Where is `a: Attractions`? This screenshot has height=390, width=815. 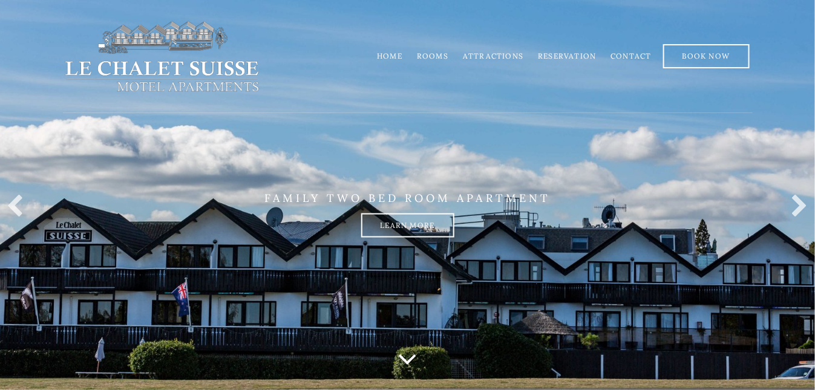 a: Attractions is located at coordinates (493, 56).